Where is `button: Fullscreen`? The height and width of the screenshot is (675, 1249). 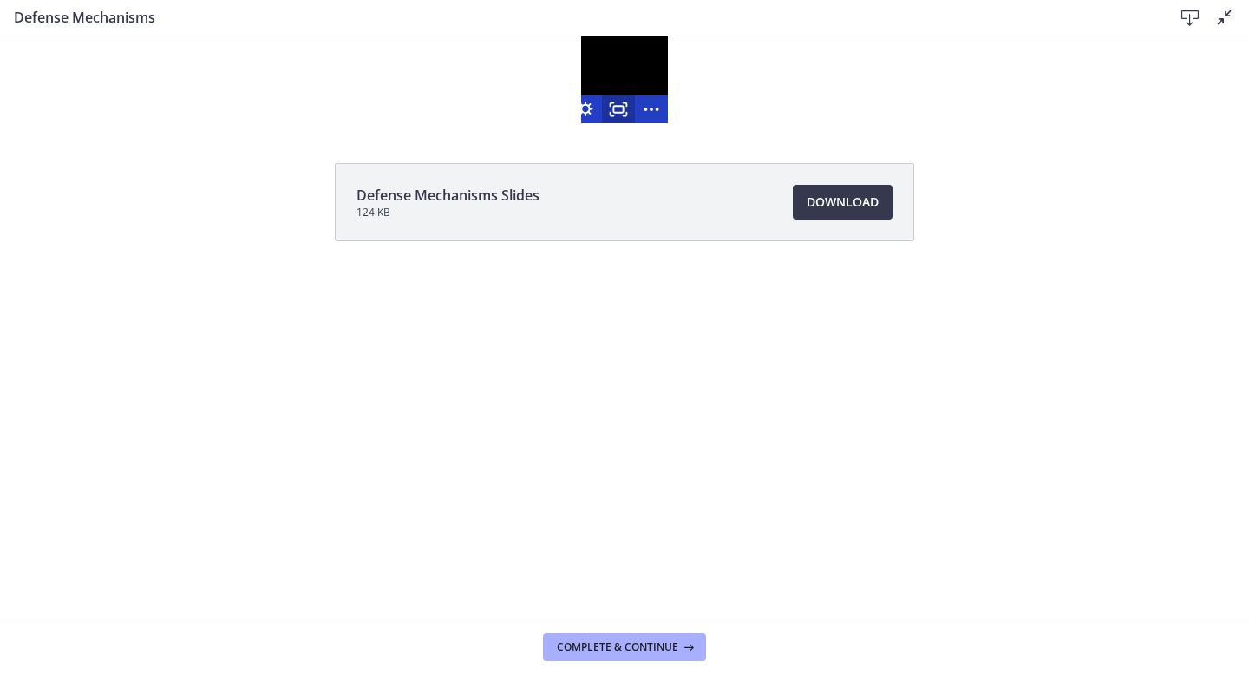 button: Fullscreen is located at coordinates (619, 73).